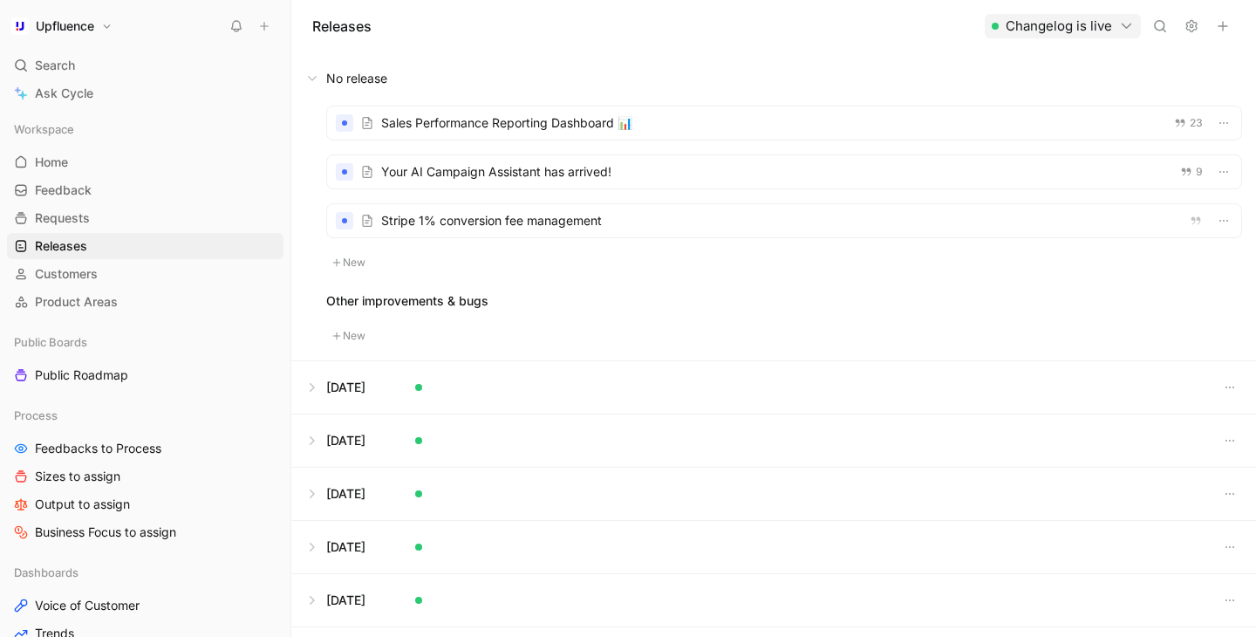  I want to click on a: Public Roadmap, so click(145, 375).